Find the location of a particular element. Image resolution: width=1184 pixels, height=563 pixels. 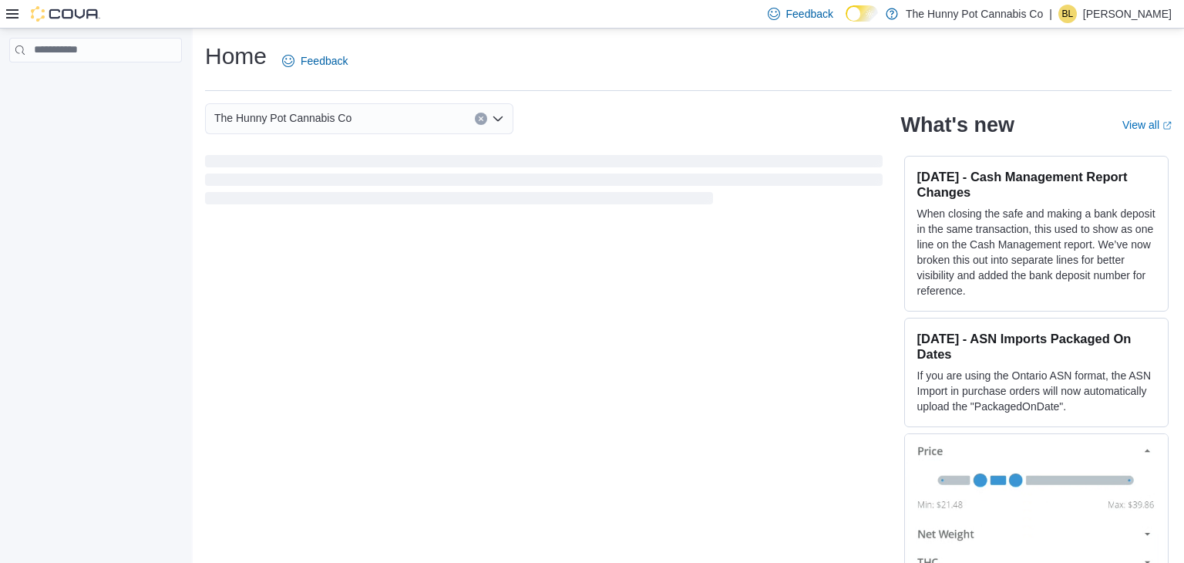

p: When closing the safe and making a bank deposit in the same transaction, this used to show as one... is located at coordinates (1036, 252).